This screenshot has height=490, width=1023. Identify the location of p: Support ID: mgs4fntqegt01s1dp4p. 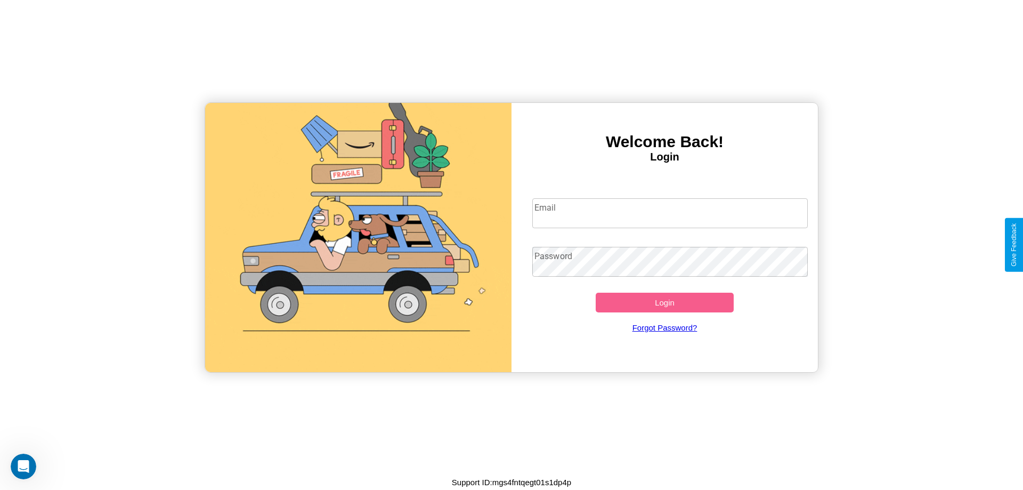
(512, 482).